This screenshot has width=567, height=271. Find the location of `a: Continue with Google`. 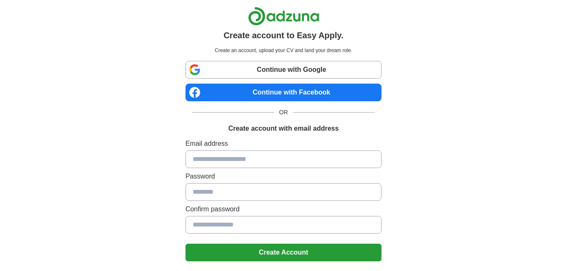

a: Continue with Google is located at coordinates (283, 70).